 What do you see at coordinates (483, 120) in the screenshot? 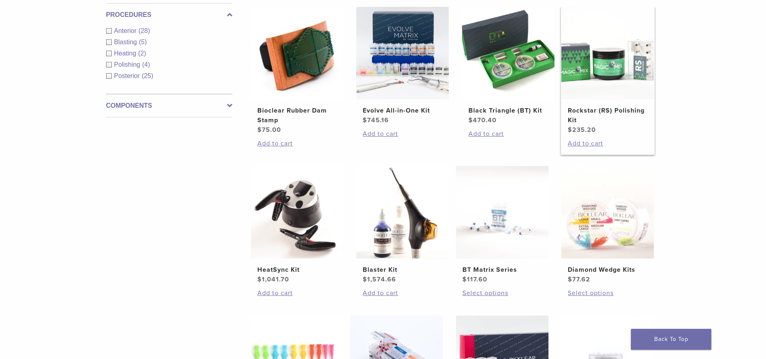
I see `bdi: 470.40` at bounding box center [483, 120].